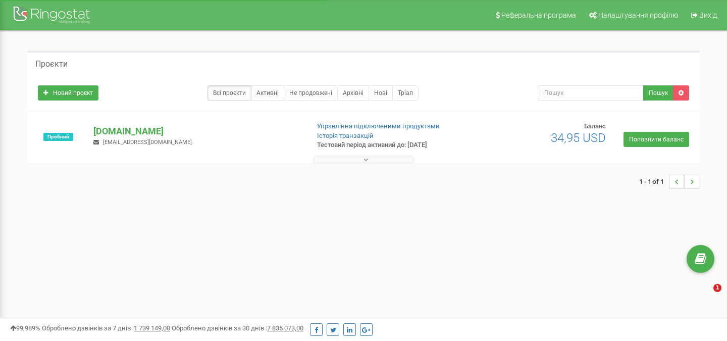 Image resolution: width=727 pixels, height=341 pixels. Describe the element at coordinates (25, 328) in the screenshot. I see `span: 99,989%` at that location.